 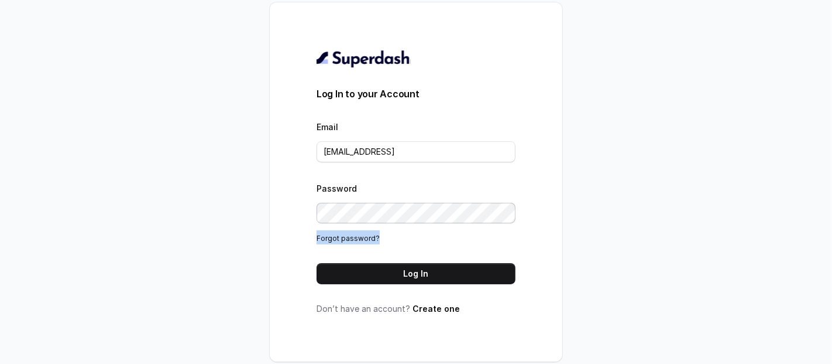 What do you see at coordinates (327, 126) in the screenshot?
I see `label: Email` at bounding box center [327, 126].